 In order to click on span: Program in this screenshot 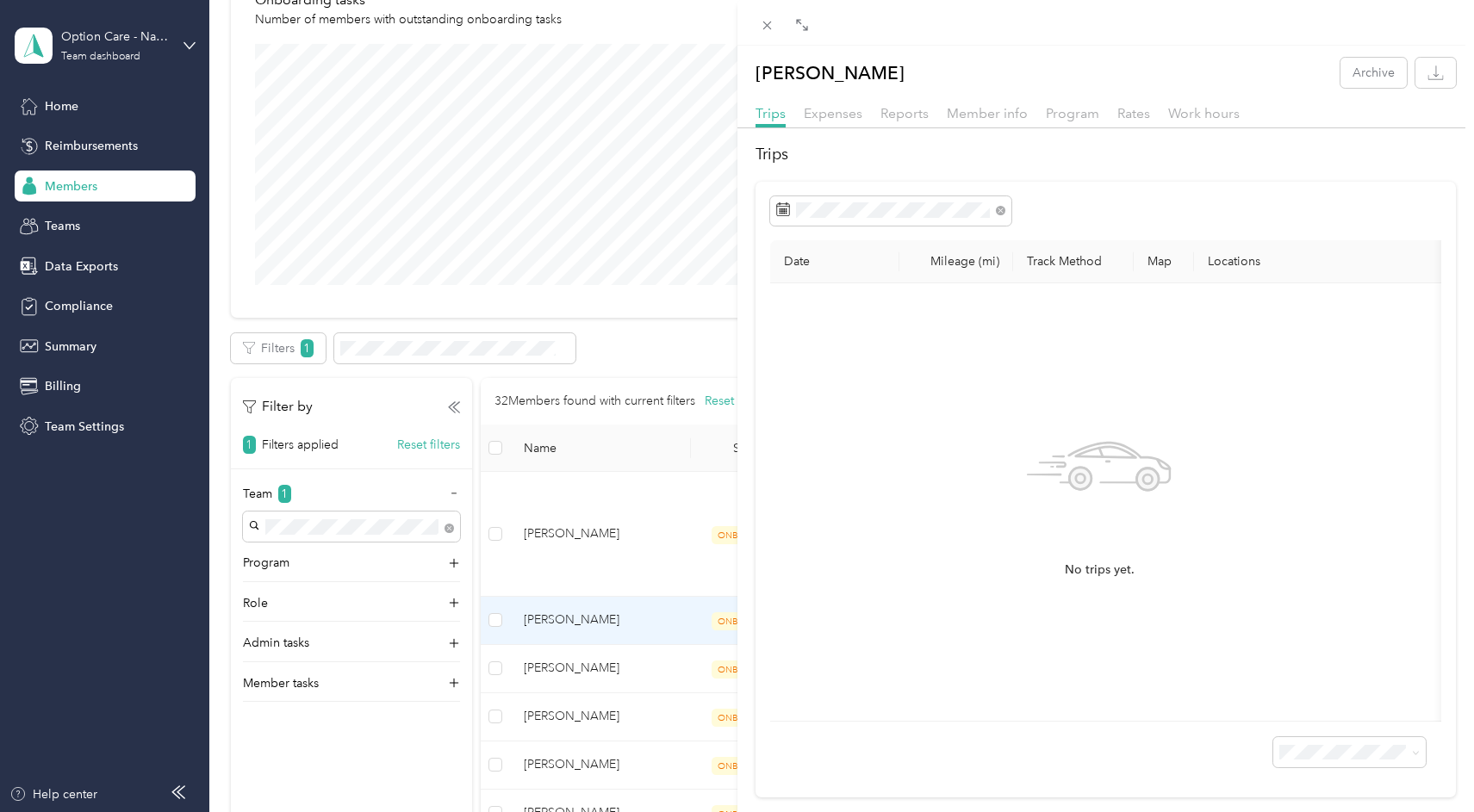, I will do `click(1073, 113)`.